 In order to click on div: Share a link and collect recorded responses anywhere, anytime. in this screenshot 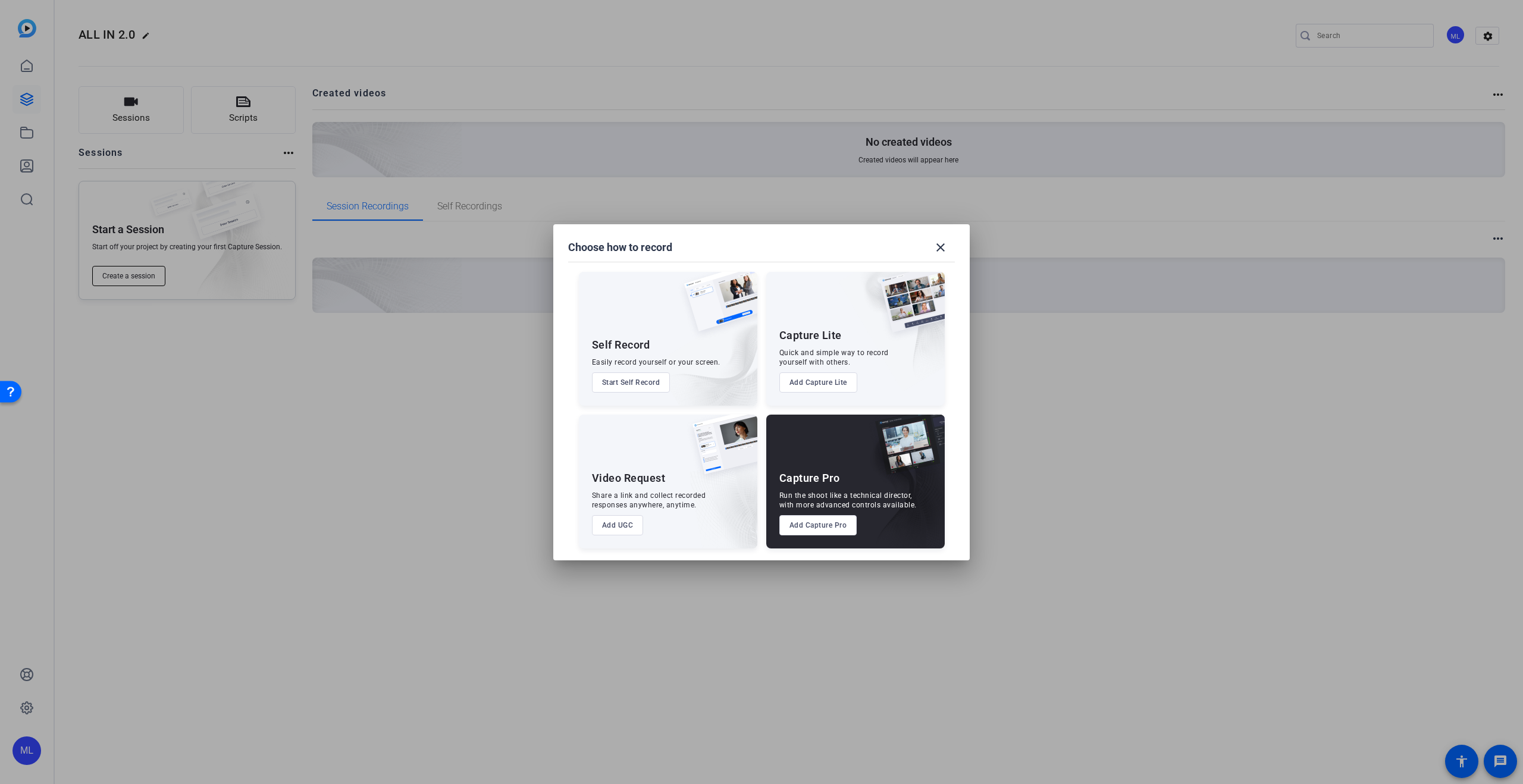, I will do `click(649, 501)`.